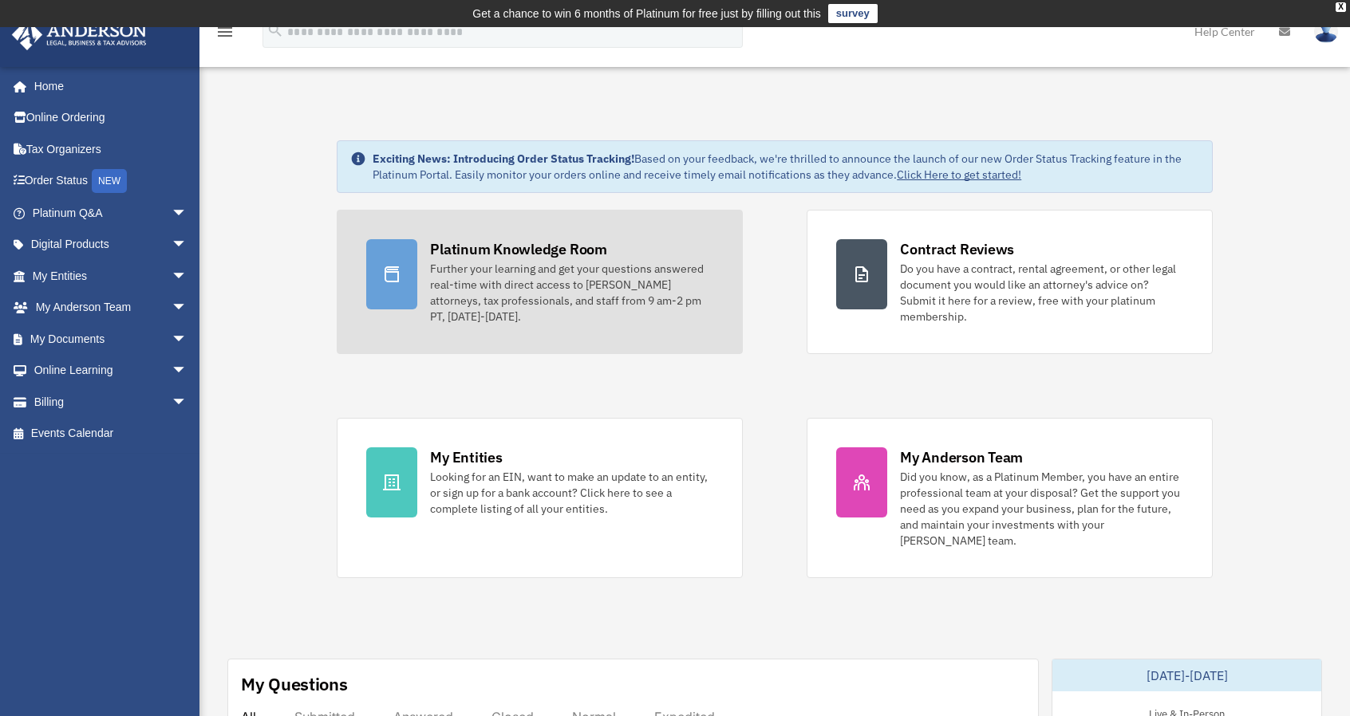  I want to click on div: Did you know, as a Platinum Member, you have an entire professional team at your disposal? Get th..., so click(1041, 509).